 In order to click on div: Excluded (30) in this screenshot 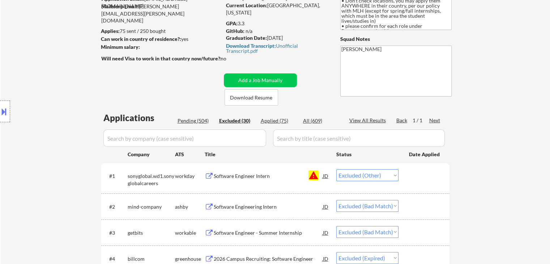, I will do `click(237, 121)`.